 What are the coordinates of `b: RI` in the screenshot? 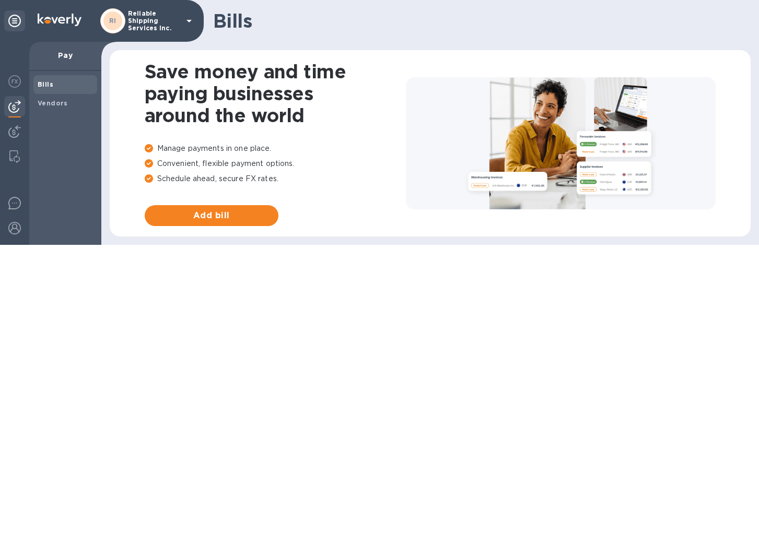 It's located at (113, 20).